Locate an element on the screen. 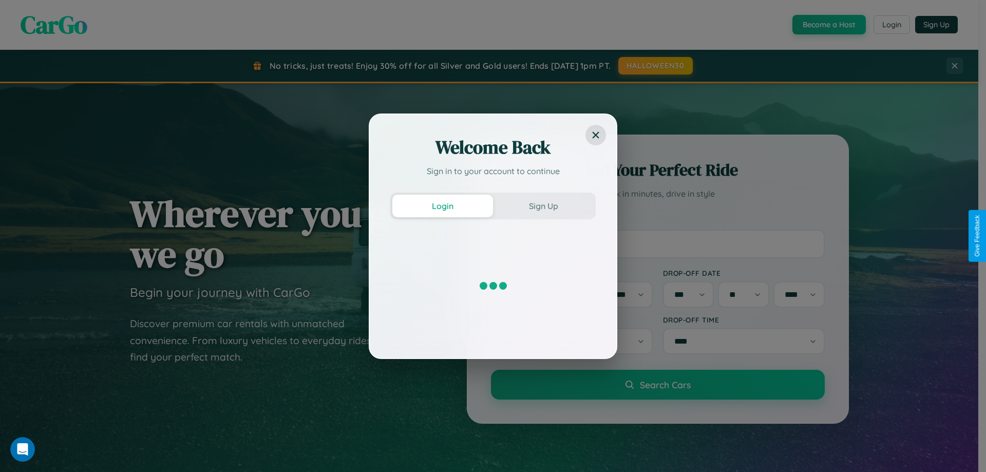 This screenshot has width=986, height=472. h2: Welcome Back is located at coordinates (493, 147).